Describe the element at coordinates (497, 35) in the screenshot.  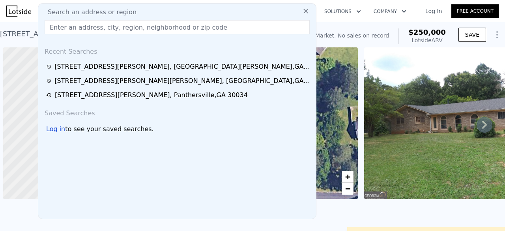
I see `button: Show Options` at that location.